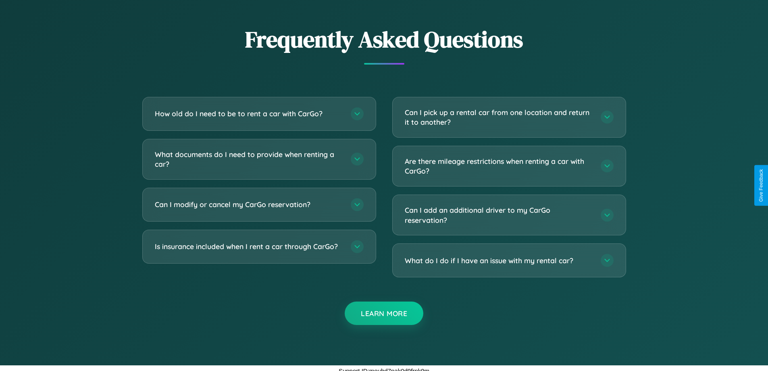 The width and height of the screenshot is (768, 371). I want to click on h3: Is insurance included when I rent a car through CarGo?, so click(249, 246).